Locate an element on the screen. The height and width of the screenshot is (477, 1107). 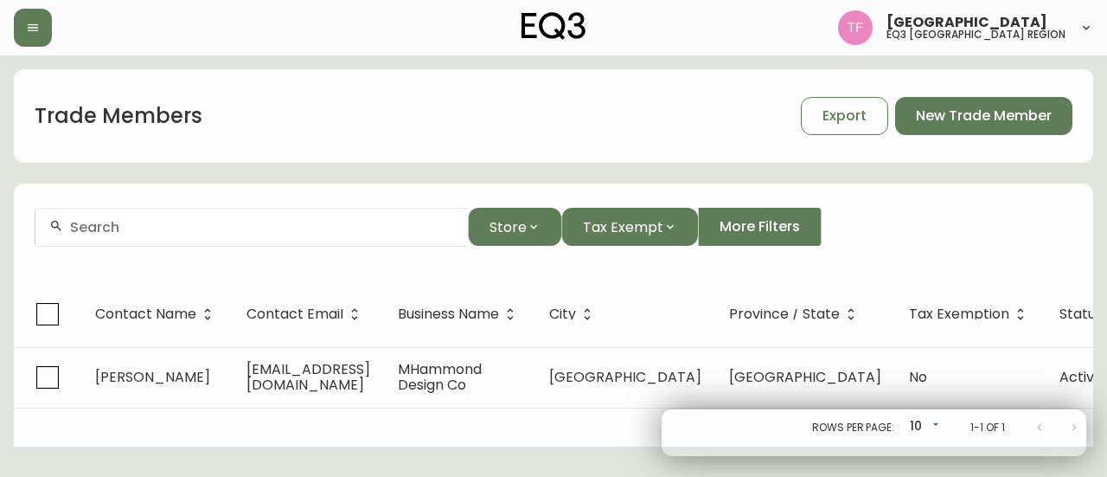
input: Search is located at coordinates (262, 227).